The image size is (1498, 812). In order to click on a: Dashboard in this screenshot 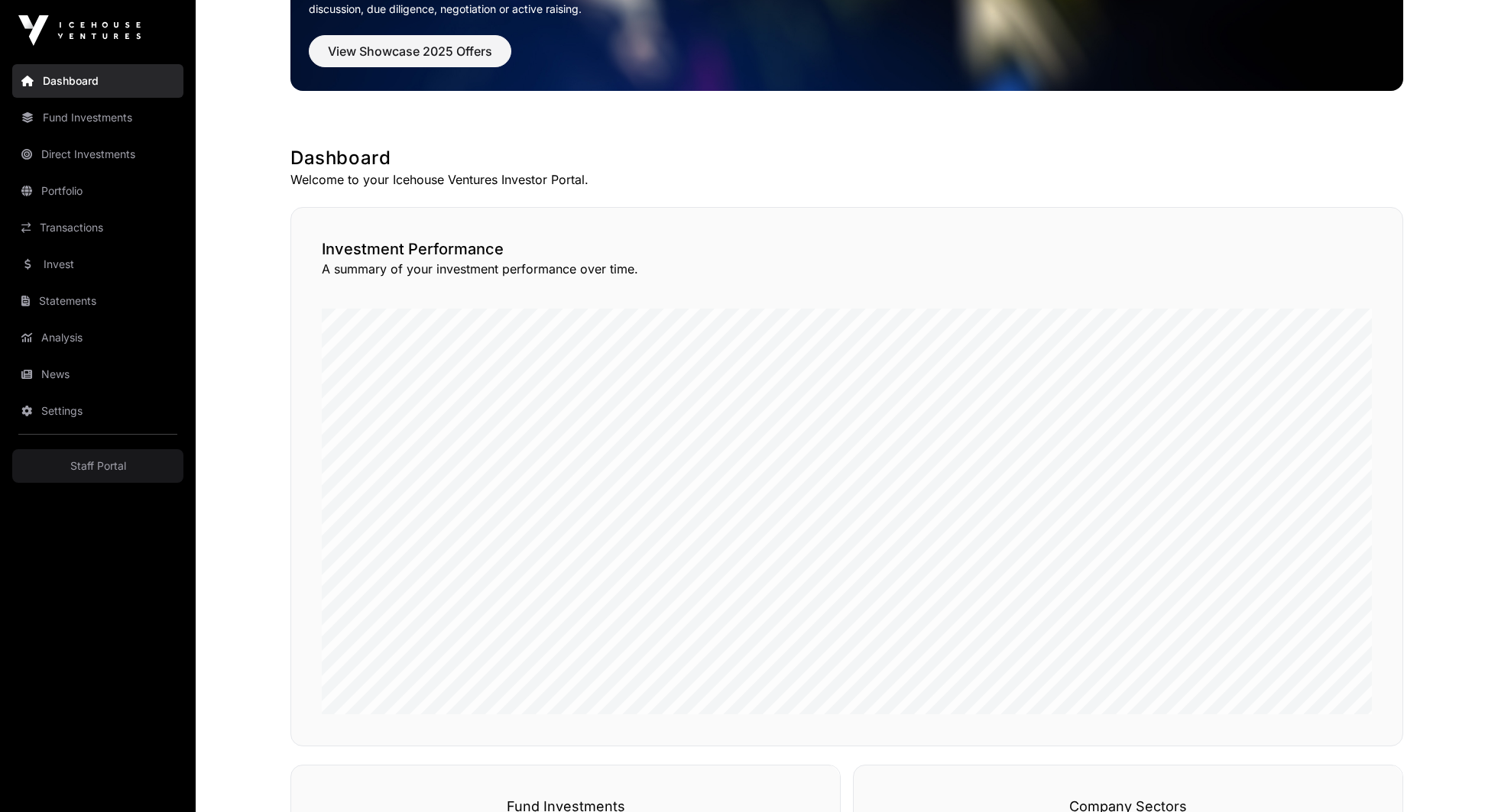, I will do `click(98, 81)`.